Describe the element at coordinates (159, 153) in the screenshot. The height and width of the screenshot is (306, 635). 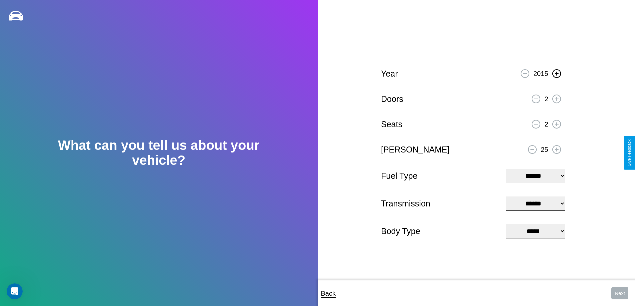
I see `h2: What can you tell us about your vehicle?` at that location.